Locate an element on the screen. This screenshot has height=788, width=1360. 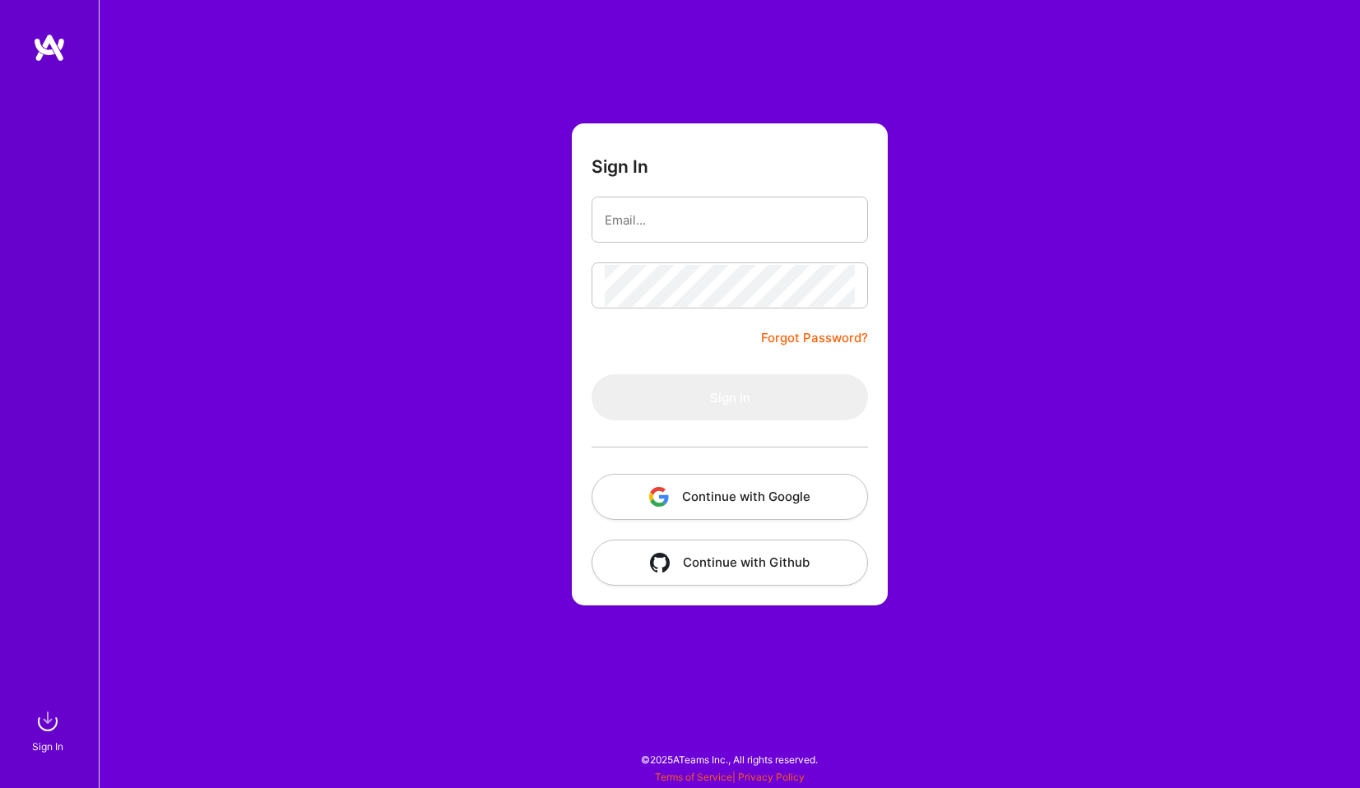
div: Sign In is located at coordinates (48, 746).